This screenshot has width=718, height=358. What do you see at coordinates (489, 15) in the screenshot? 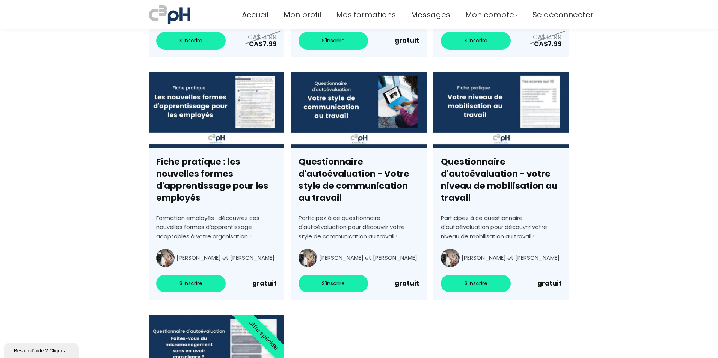
I see `span: Mon compte` at bounding box center [489, 15].